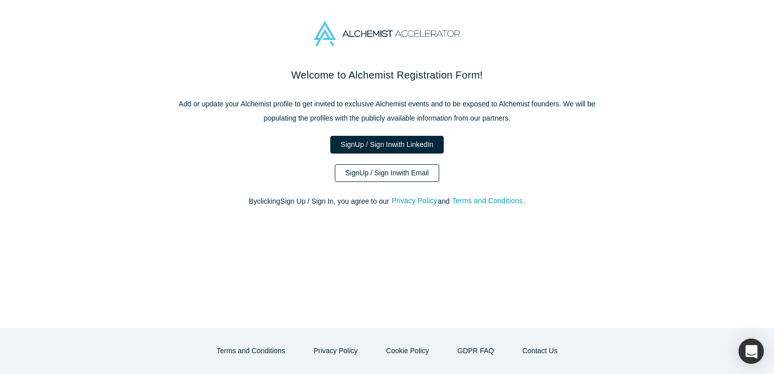  What do you see at coordinates (540, 351) in the screenshot?
I see `button: Contact Us` at bounding box center [540, 351].